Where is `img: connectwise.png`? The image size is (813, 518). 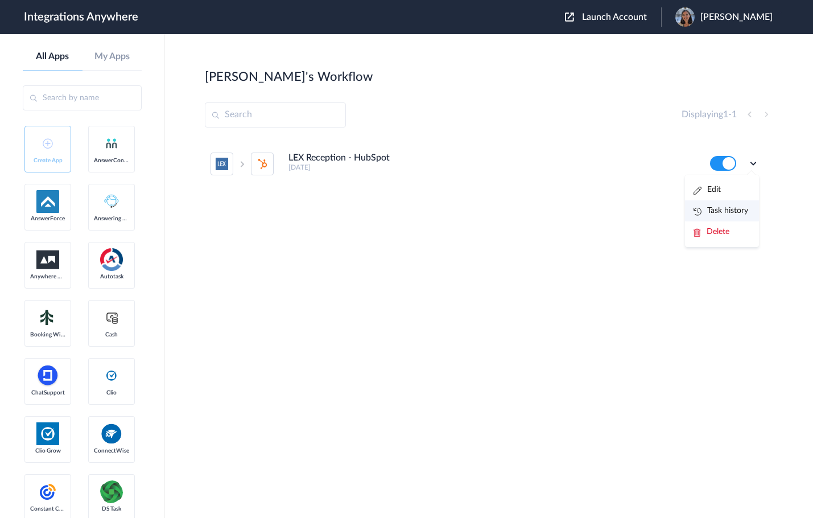 img: connectwise.png is located at coordinates (112, 433).